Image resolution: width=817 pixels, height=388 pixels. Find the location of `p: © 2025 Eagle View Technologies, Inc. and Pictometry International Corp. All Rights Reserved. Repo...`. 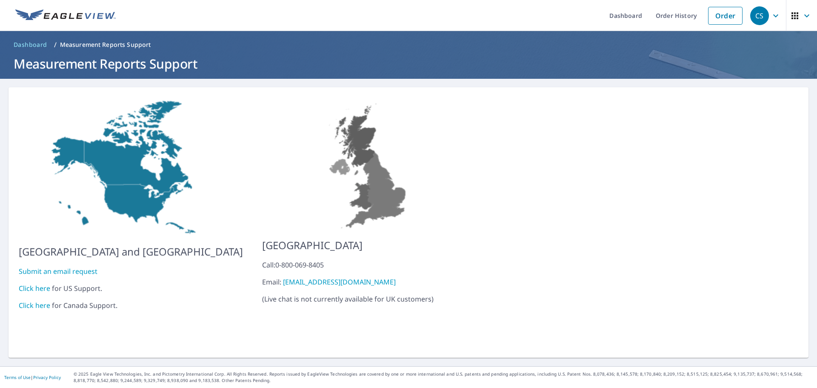

p: © 2025 Eagle View Technologies, Inc. and Pictometry International Corp. All Rights Reserved. Repo... is located at coordinates (443, 377).